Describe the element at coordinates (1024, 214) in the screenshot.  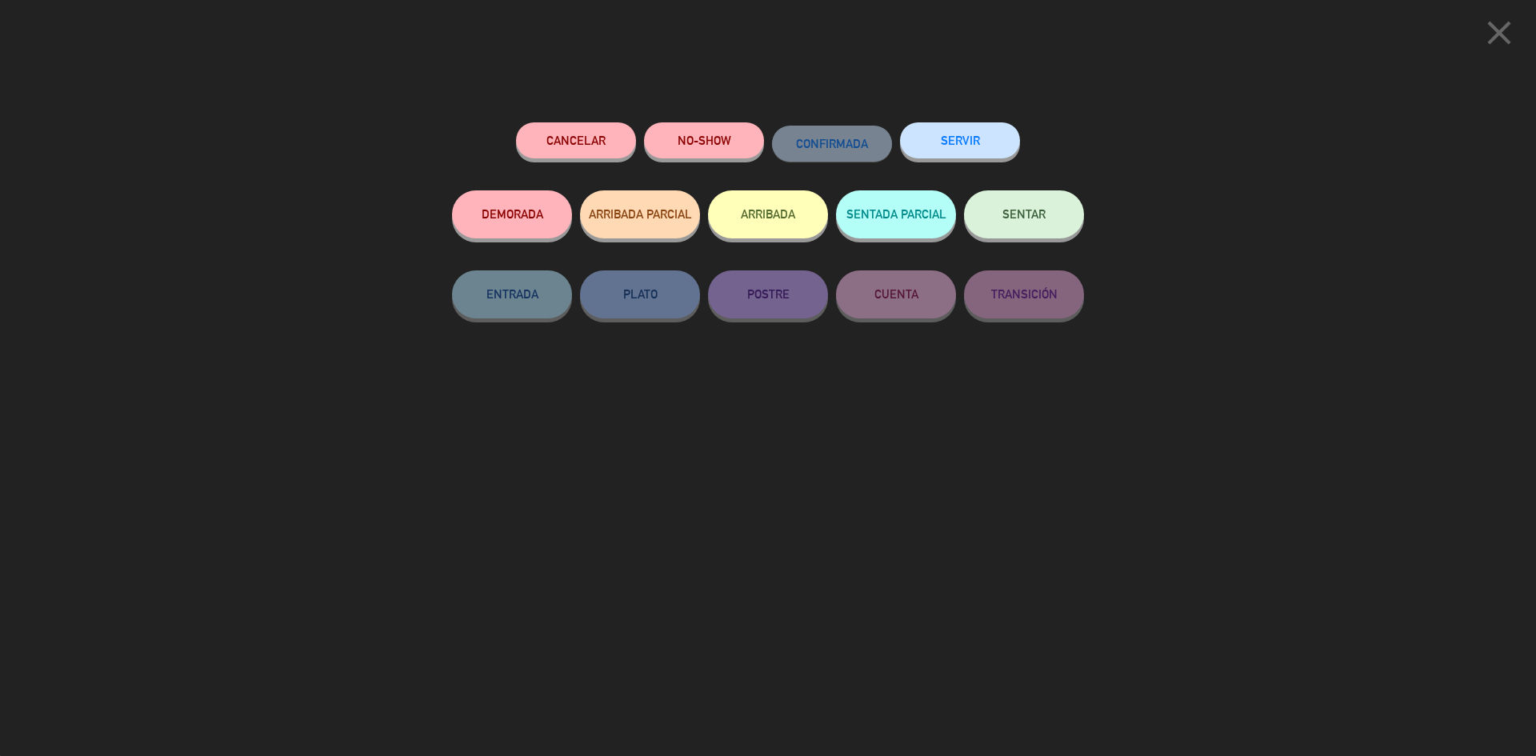
I see `span: SENTAR` at that location.